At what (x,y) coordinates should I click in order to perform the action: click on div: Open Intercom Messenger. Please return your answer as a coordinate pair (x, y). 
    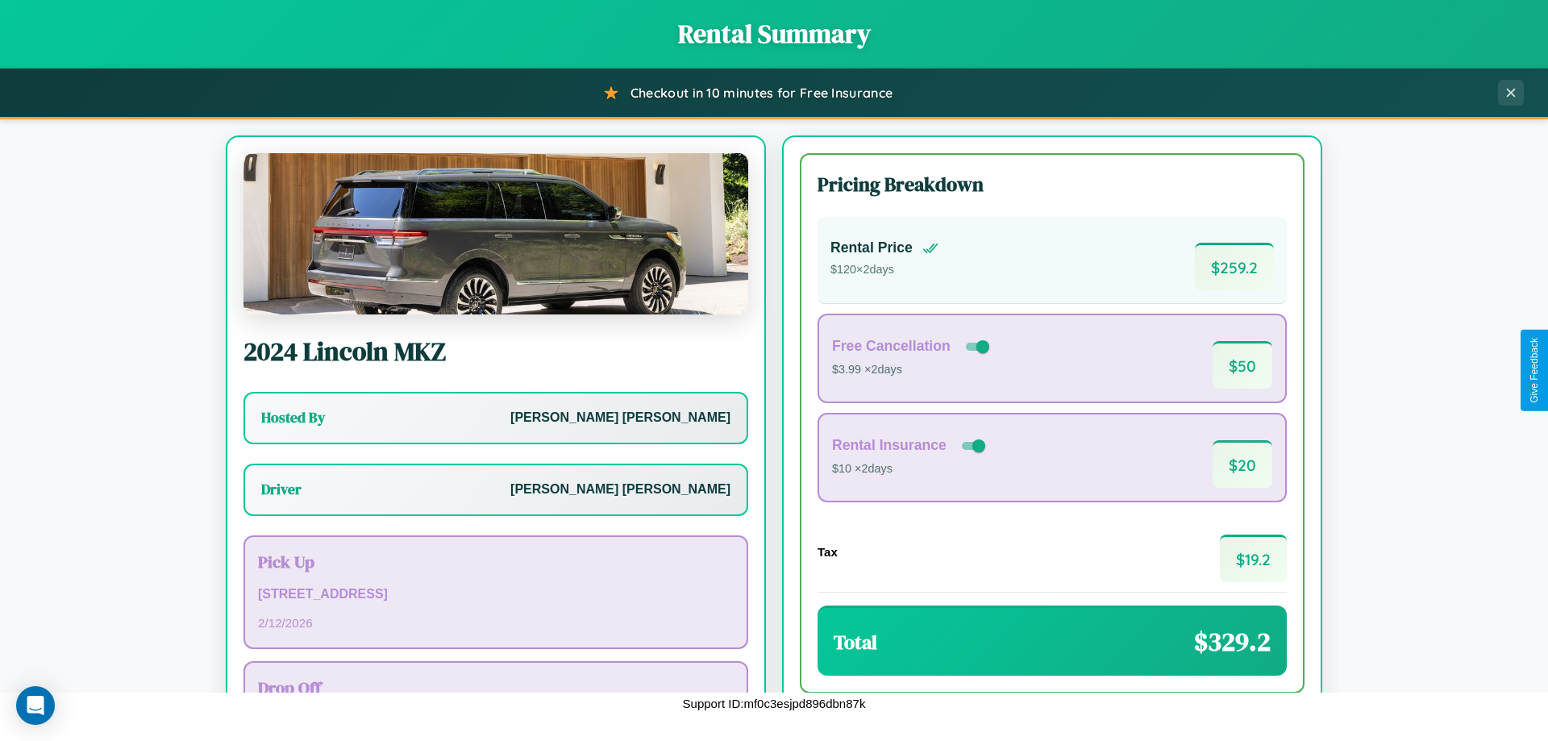
    Looking at the image, I should click on (35, 705).